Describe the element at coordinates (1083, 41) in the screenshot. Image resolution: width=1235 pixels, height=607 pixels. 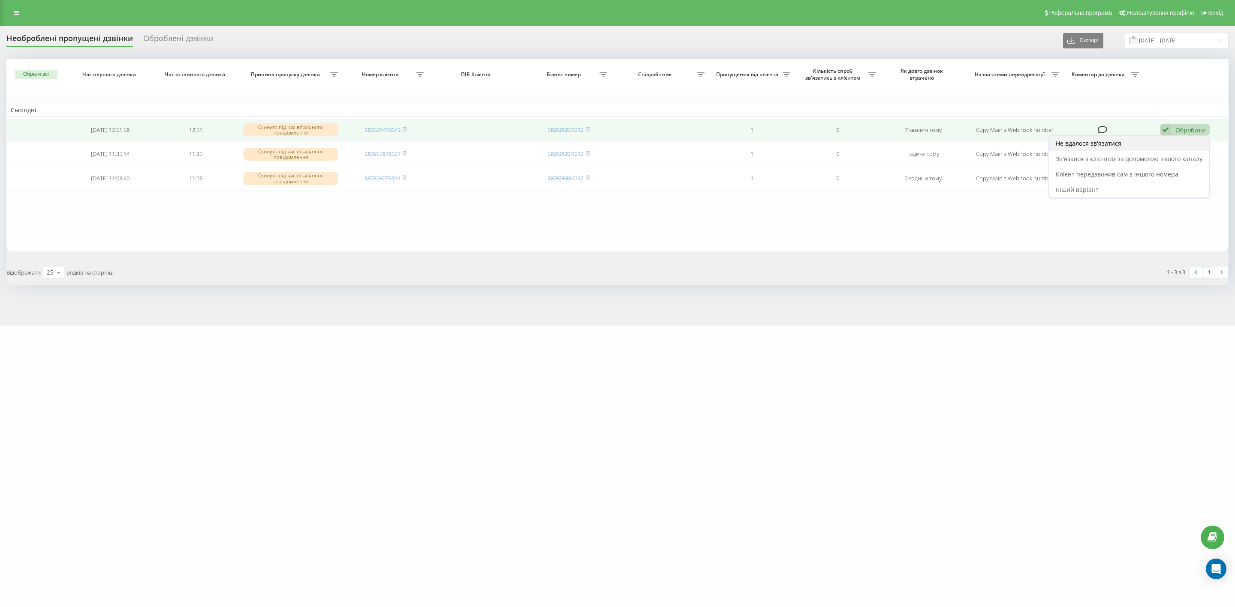
I see `button: Експорт` at that location.